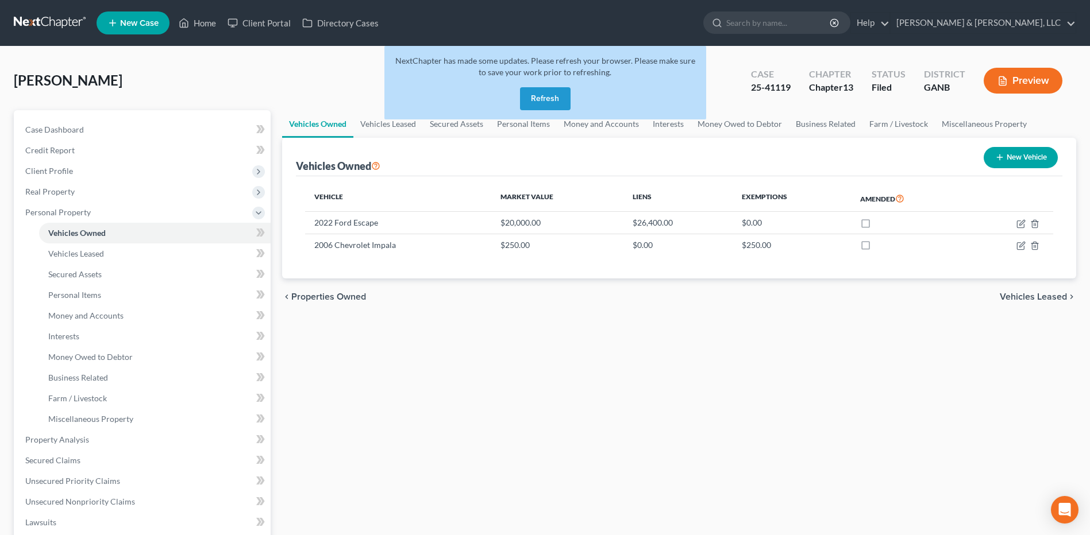 The image size is (1090, 535). What do you see at coordinates (338, 166) in the screenshot?
I see `div: Vehicles Owned` at bounding box center [338, 166].